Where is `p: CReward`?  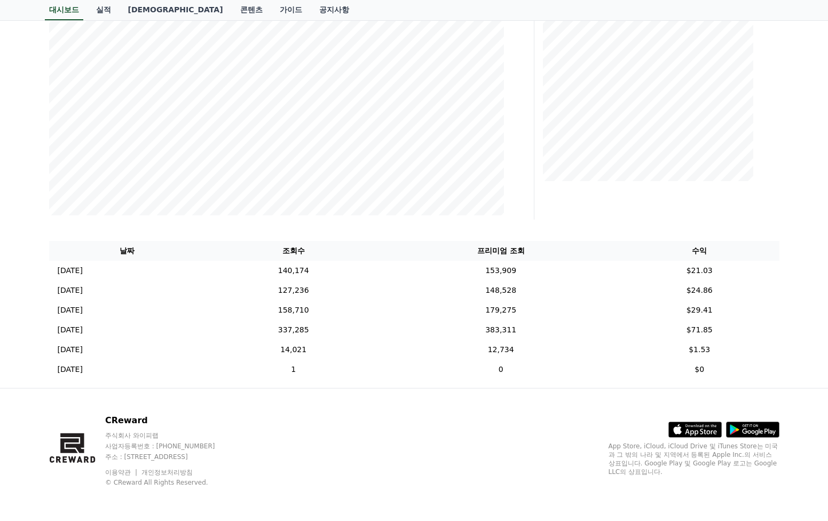
p: CReward is located at coordinates (170, 420).